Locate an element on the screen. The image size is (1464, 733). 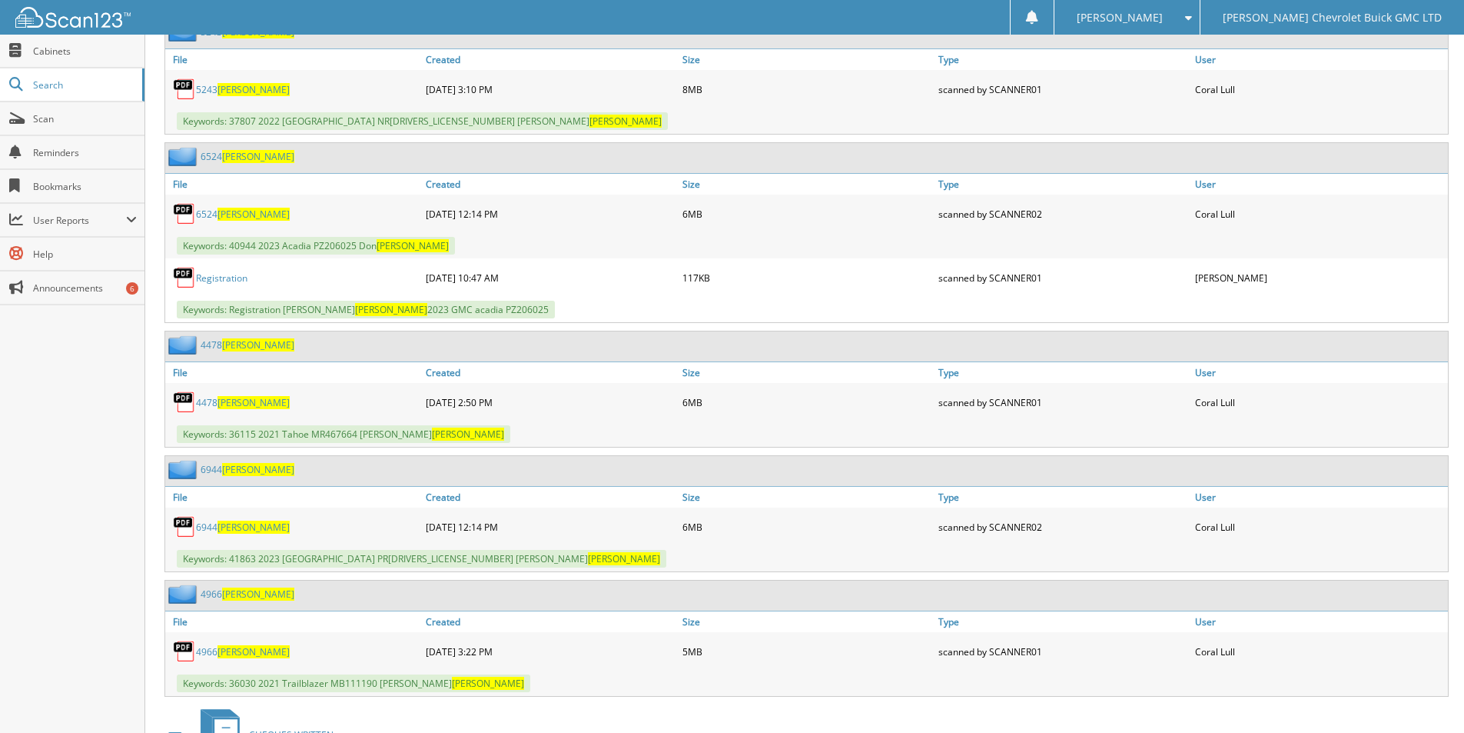
div: 8MB is located at coordinates (807, 89).